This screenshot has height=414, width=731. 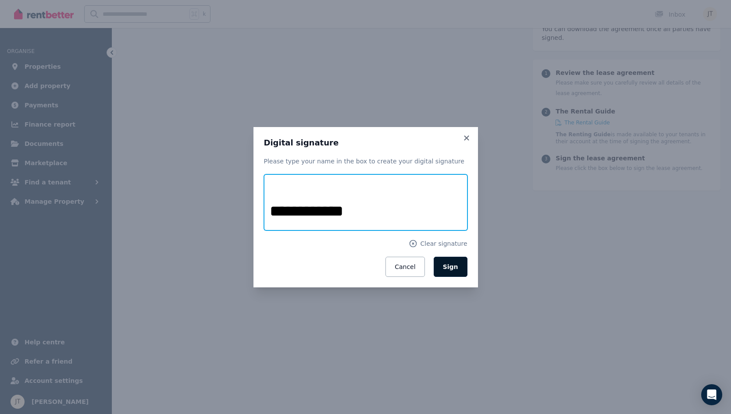 I want to click on div: Open Intercom Messenger, so click(x=712, y=395).